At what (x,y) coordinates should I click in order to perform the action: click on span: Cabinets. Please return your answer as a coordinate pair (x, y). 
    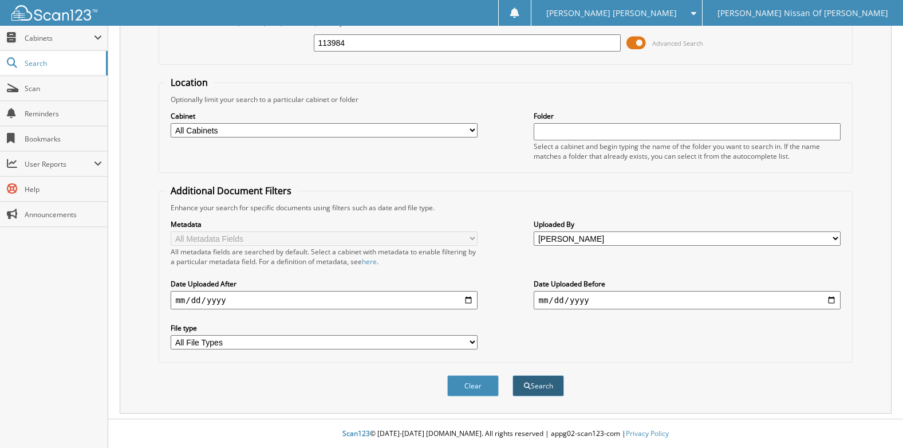
    Looking at the image, I should click on (59, 38).